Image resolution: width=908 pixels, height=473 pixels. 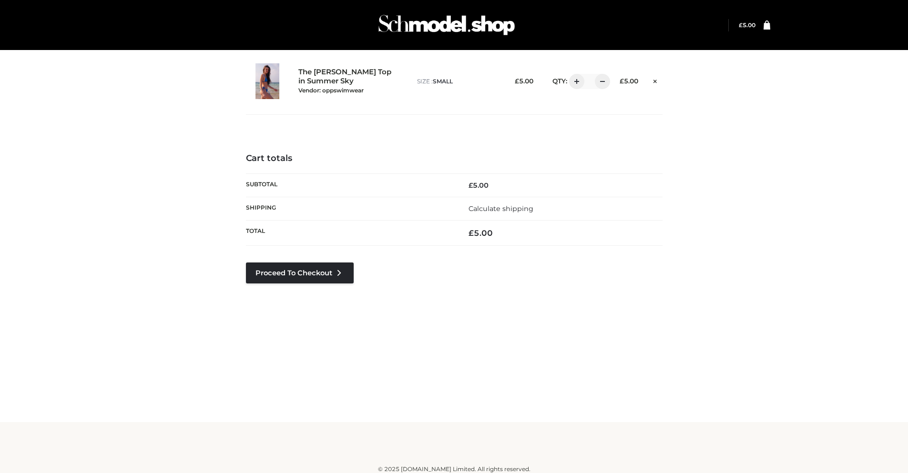 What do you see at coordinates (350, 233) in the screenshot?
I see `th: Total` at bounding box center [350, 233].